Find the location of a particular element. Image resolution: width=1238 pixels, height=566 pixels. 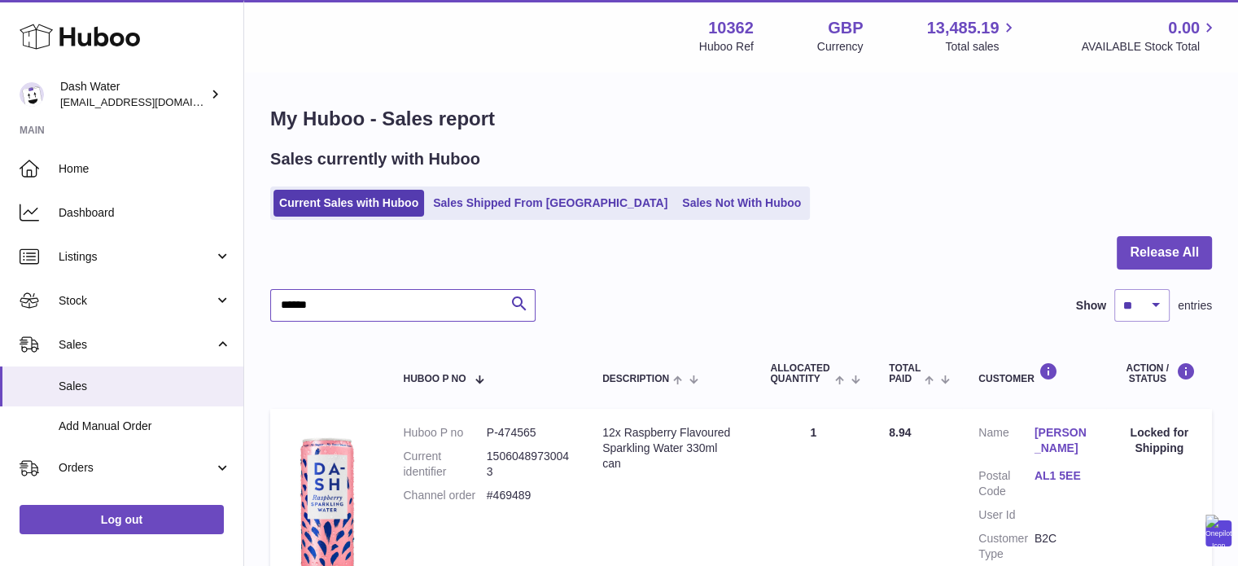

dt: Current identifier is located at coordinates (444, 464).